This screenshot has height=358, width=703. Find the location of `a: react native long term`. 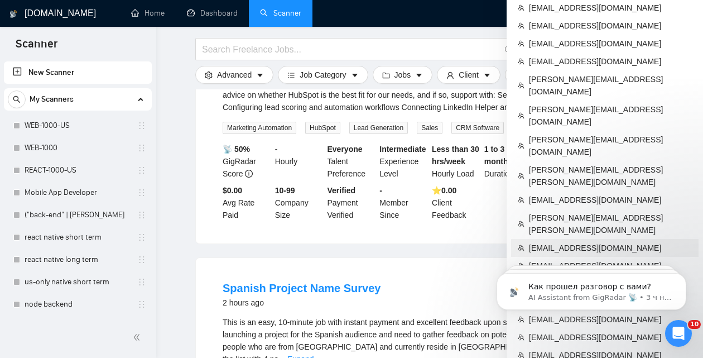

a: react native long term is located at coordinates (78, 259).